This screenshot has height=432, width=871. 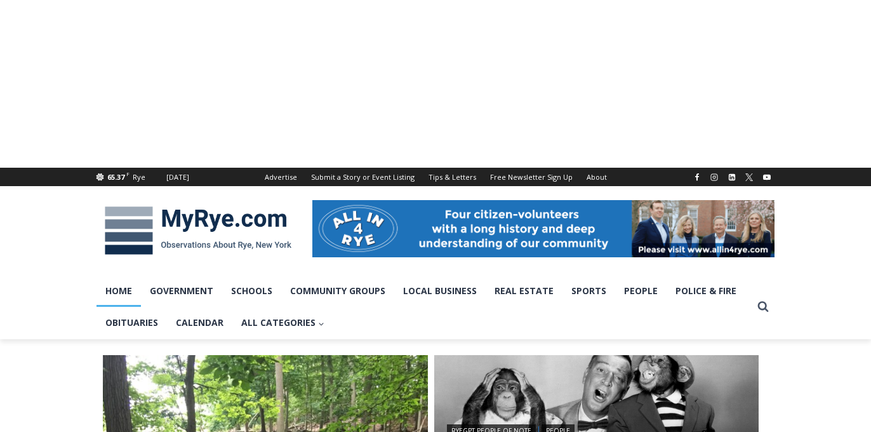 I want to click on span: 65.37, so click(x=116, y=176).